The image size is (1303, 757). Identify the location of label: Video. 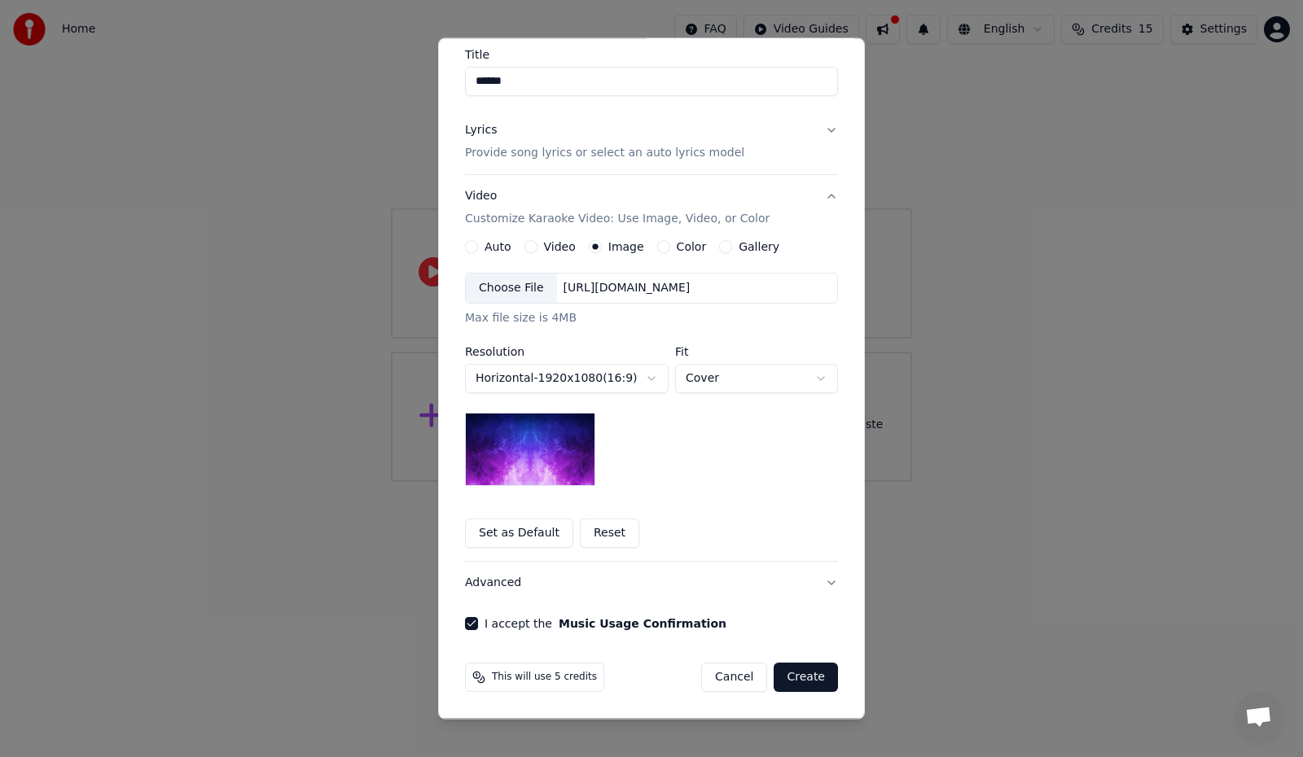
(559, 247).